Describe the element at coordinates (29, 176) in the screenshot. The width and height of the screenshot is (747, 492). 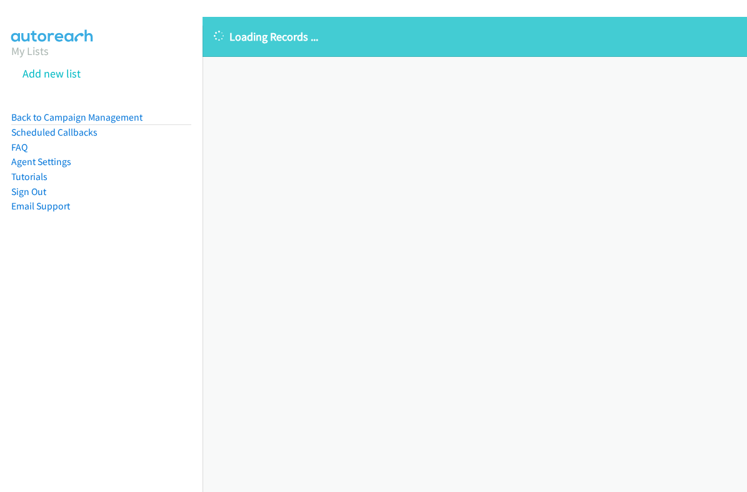
I see `a: Tutorials` at that location.